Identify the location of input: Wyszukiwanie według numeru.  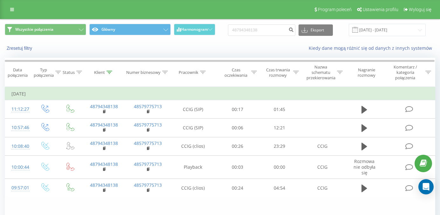
(261, 30).